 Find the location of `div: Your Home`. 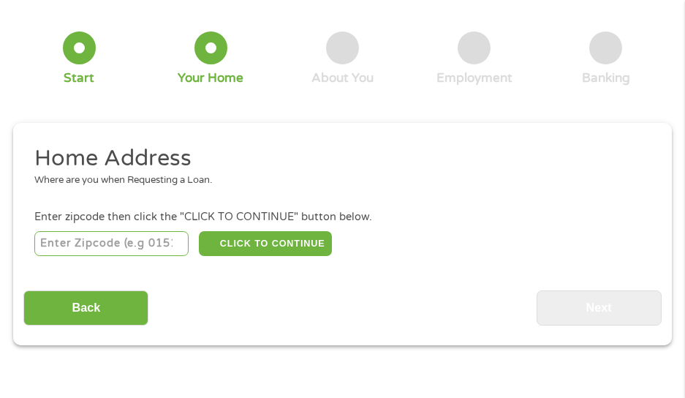

div: Your Home is located at coordinates (210, 78).